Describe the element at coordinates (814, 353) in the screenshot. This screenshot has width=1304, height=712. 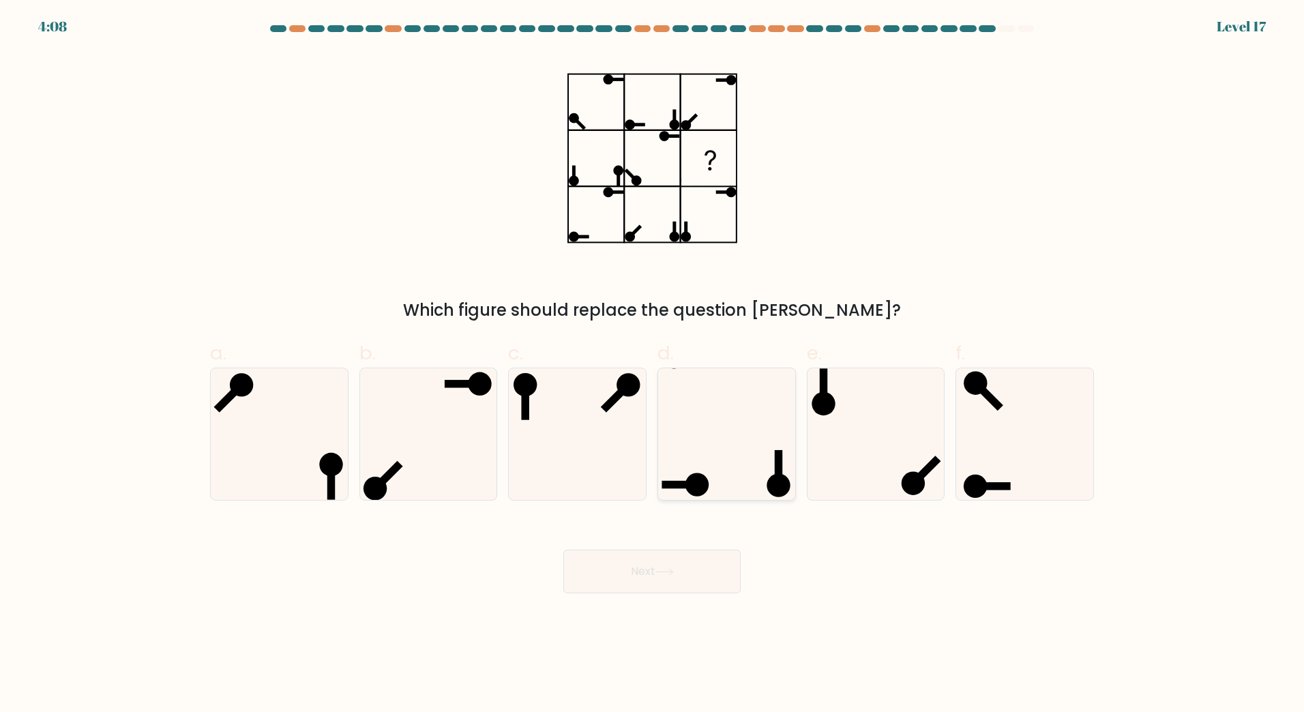
I see `span: e.` at that location.